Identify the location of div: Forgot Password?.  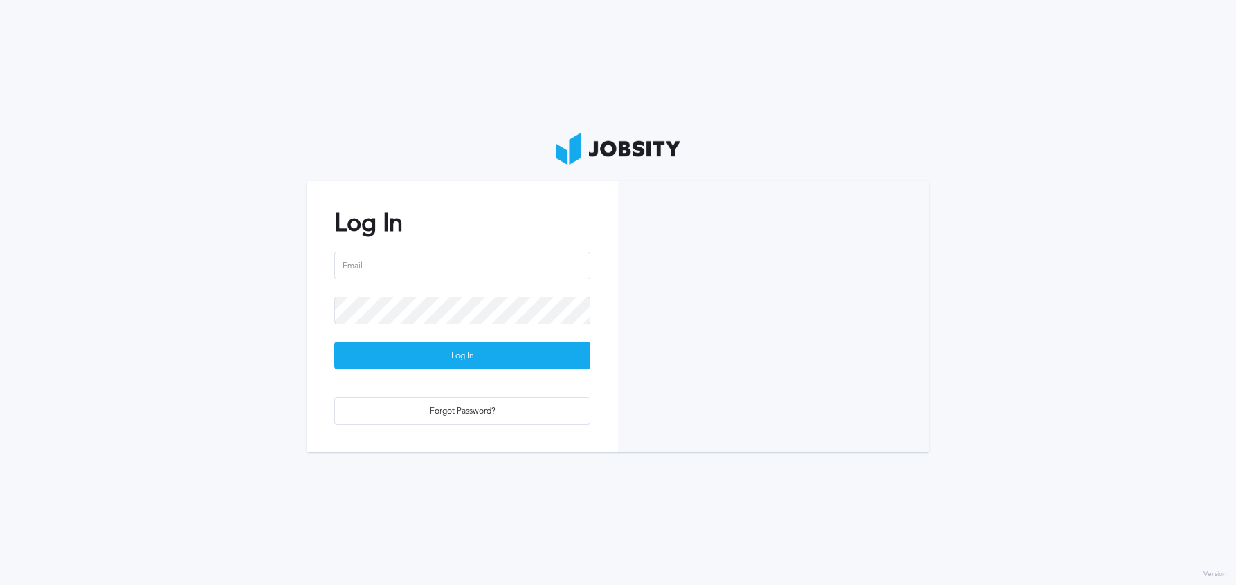
(462, 412).